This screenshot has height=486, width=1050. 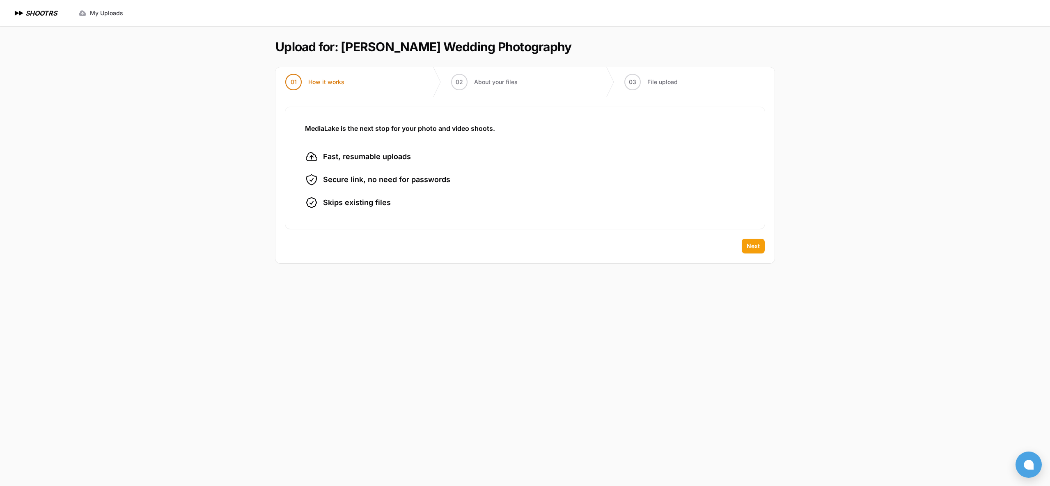 I want to click on h3: MediaLake is the next stop for your photo and video shoots., so click(x=525, y=128).